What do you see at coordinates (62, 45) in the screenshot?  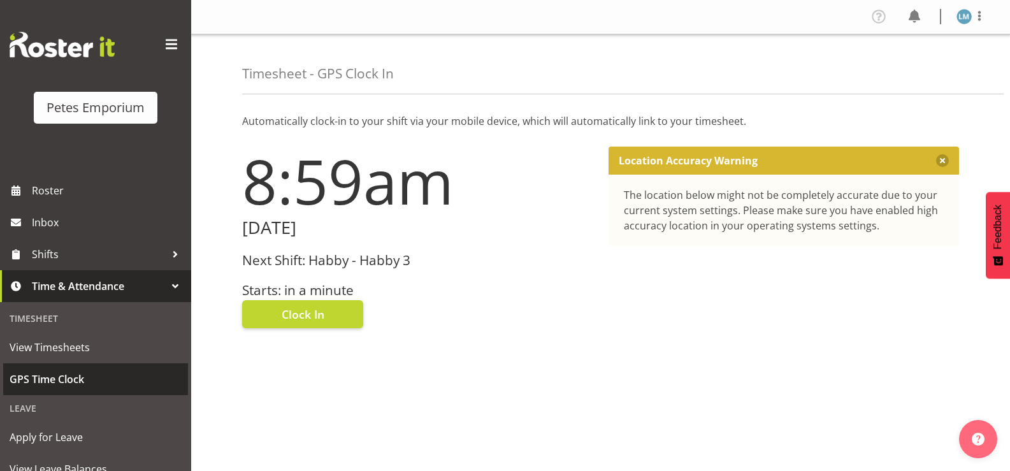 I see `img: Rosterit website logo` at bounding box center [62, 45].